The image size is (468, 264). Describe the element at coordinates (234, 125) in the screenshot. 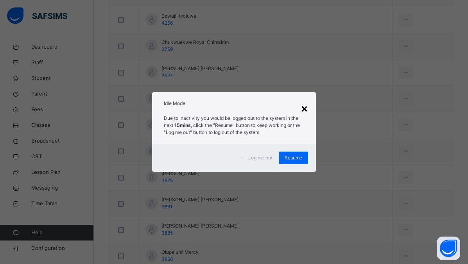

I see `p: Due to inactivity you would be logged out to the system in the next , click the "Resume" button t...` at that location.